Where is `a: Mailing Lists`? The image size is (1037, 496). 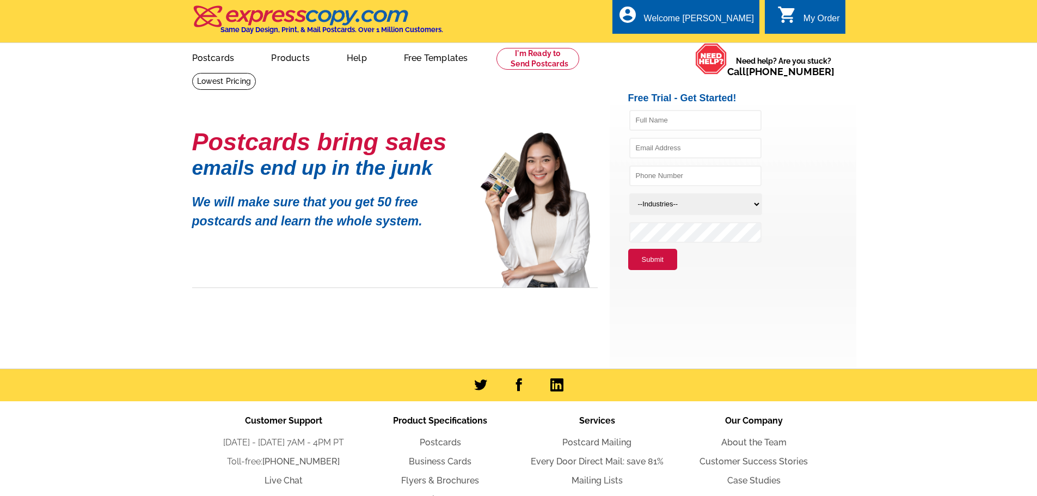 a: Mailing Lists is located at coordinates (597, 480).